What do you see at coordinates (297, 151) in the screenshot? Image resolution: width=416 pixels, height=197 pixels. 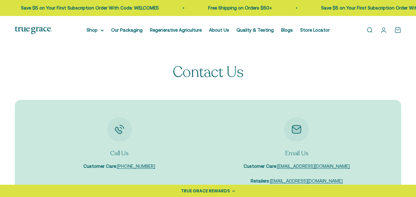 I see `div: Item 2 of 2` at bounding box center [297, 151].